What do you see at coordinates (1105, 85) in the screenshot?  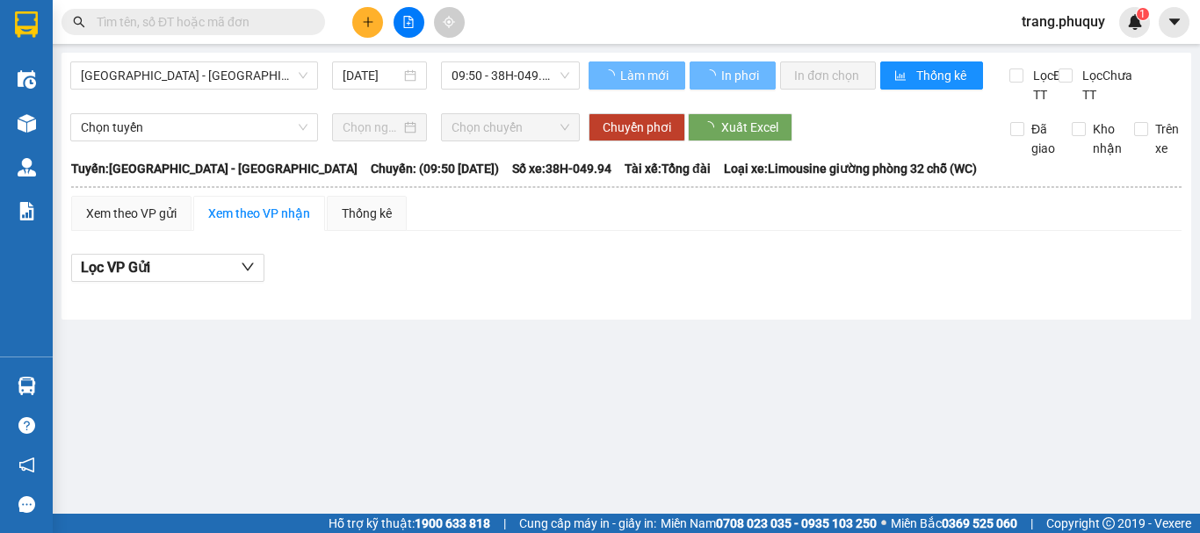 I see `span: Lọc Chưa TT` at bounding box center [1105, 85].